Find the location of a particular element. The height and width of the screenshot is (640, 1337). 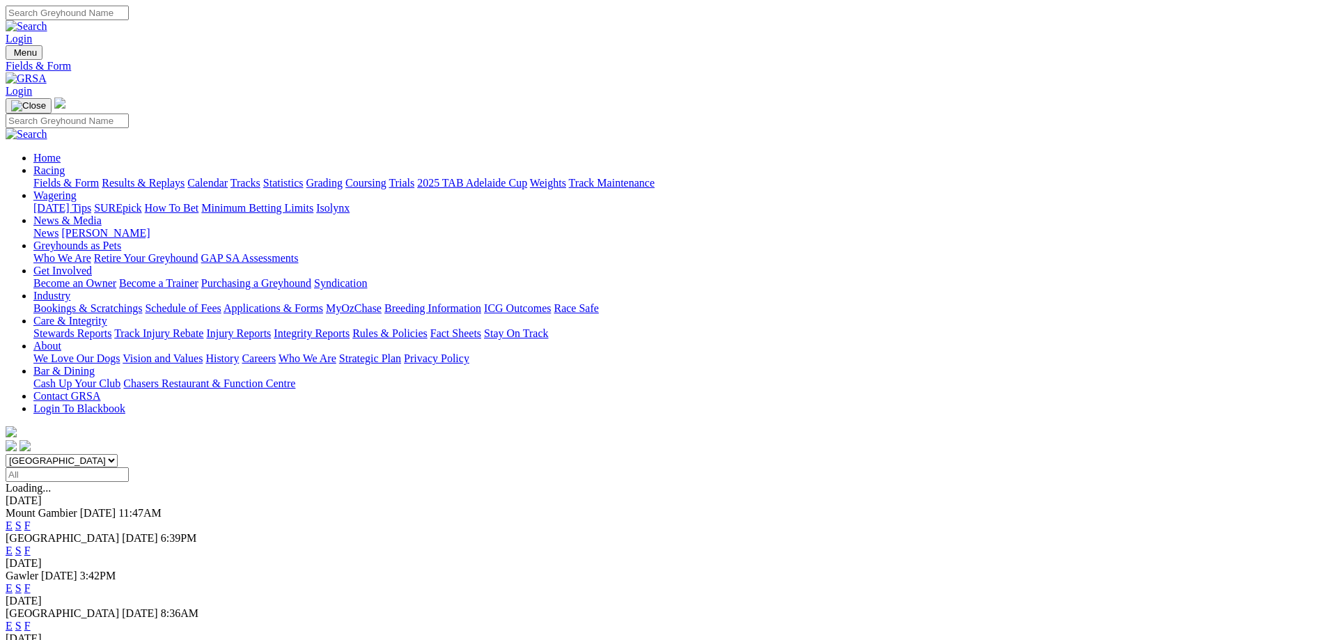

a: Track Maintenance is located at coordinates (611, 182).